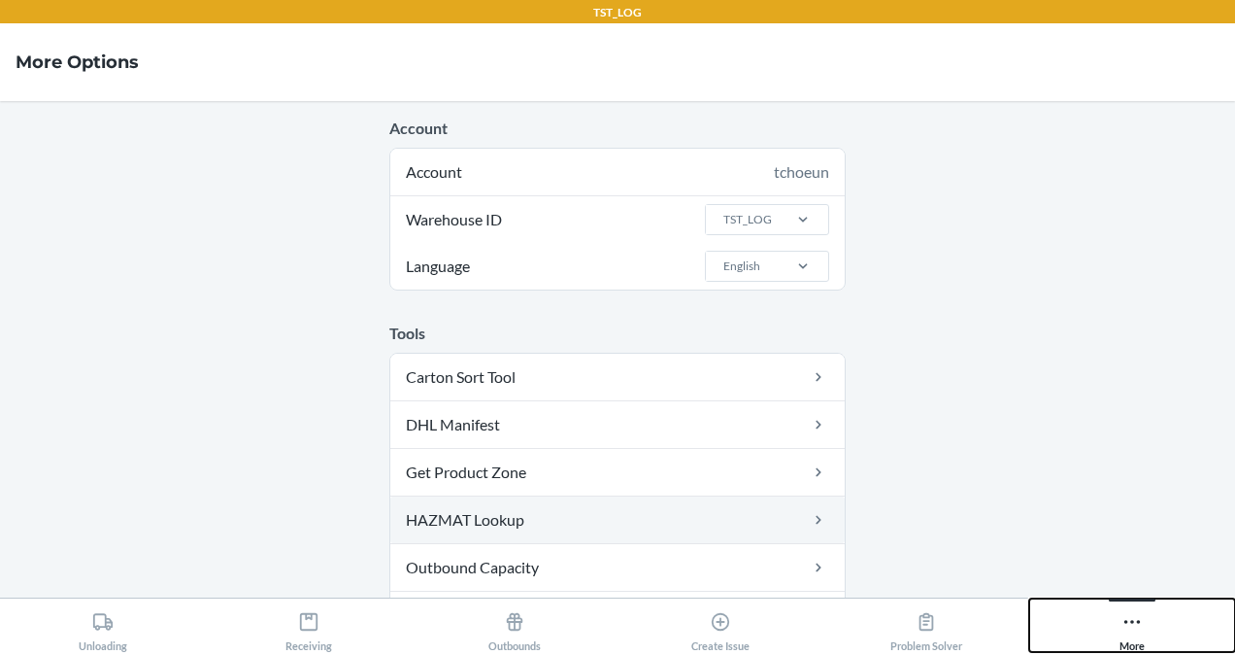 Image resolution: width=1235 pixels, height=655 pixels. I want to click on div: Receiving, so click(309, 627).